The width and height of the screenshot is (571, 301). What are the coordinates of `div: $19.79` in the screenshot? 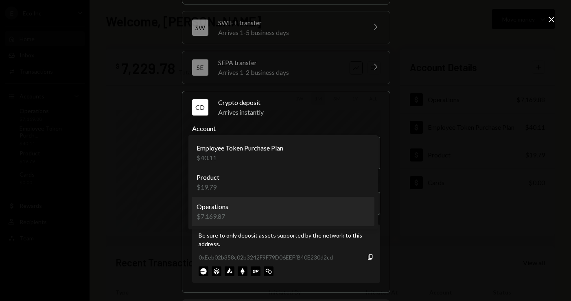 It's located at (208, 187).